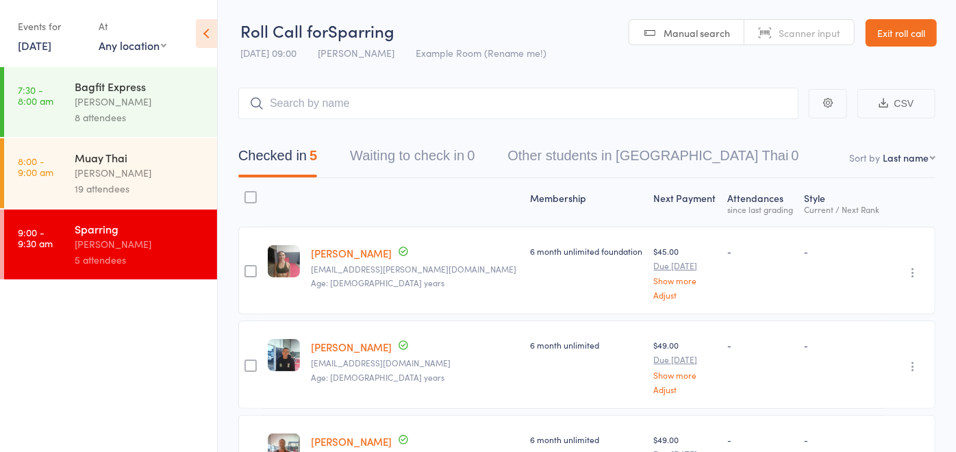 This screenshot has height=452, width=956. Describe the element at coordinates (906, 158) in the screenshot. I see `div: Last name` at that location.